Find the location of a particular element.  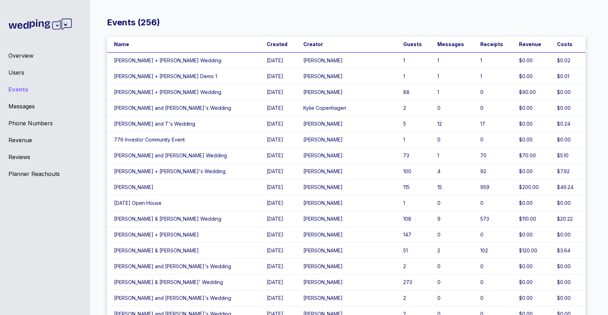

td: 92 is located at coordinates (492, 171).